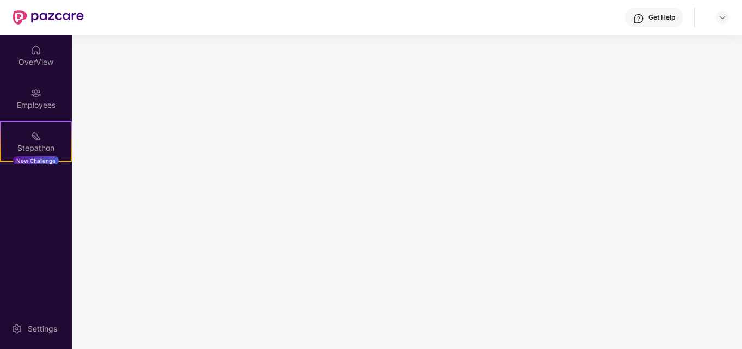  What do you see at coordinates (36, 148) in the screenshot?
I see `div: Stepathon` at bounding box center [36, 148].